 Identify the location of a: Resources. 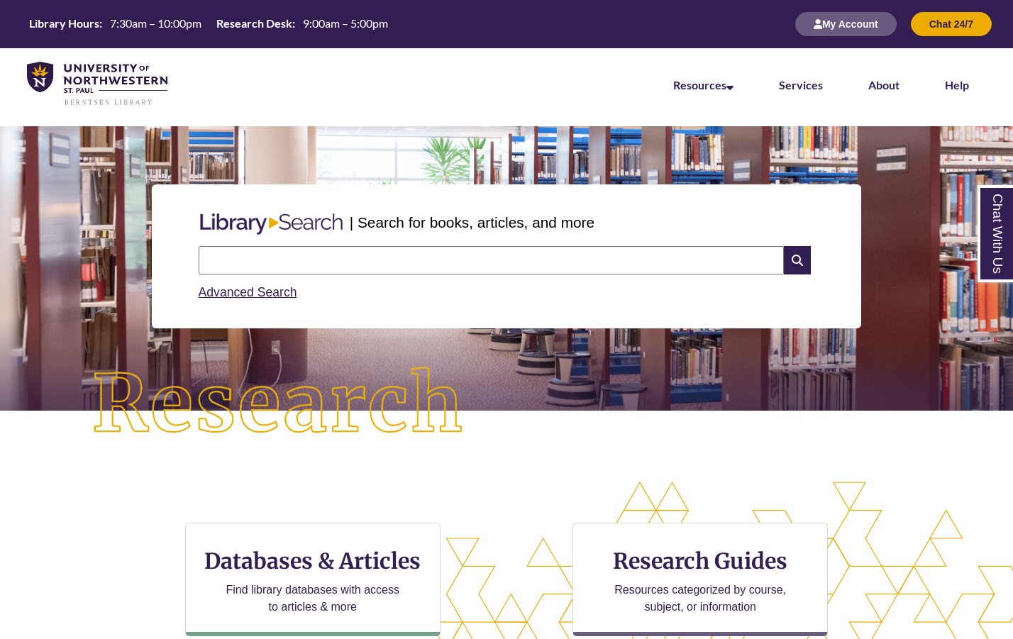
(703, 84).